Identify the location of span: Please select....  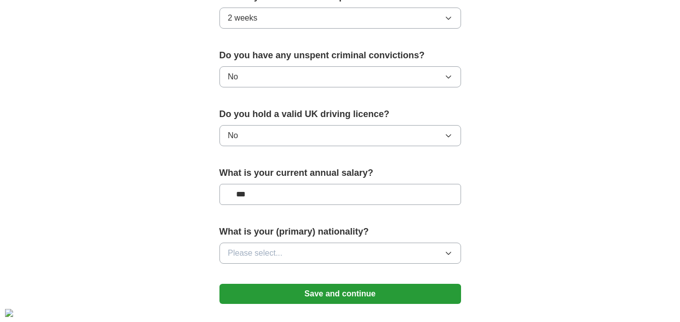
(255, 254).